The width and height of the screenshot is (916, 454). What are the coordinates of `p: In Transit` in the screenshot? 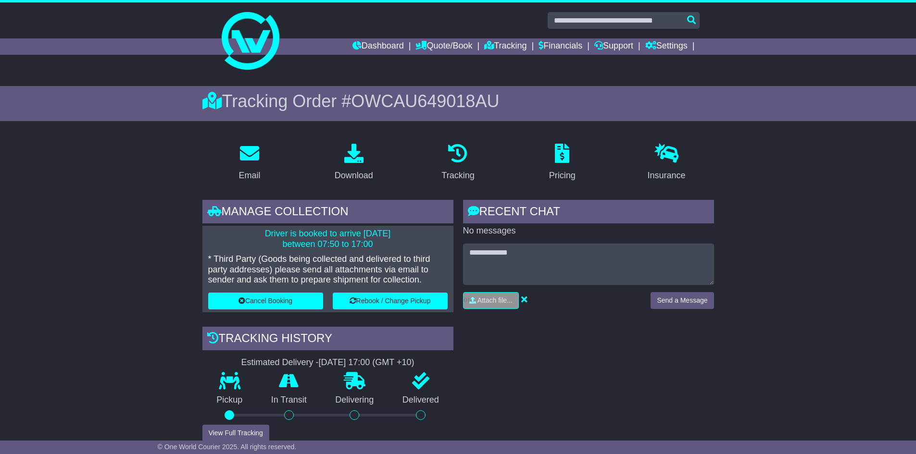 It's located at (289, 401).